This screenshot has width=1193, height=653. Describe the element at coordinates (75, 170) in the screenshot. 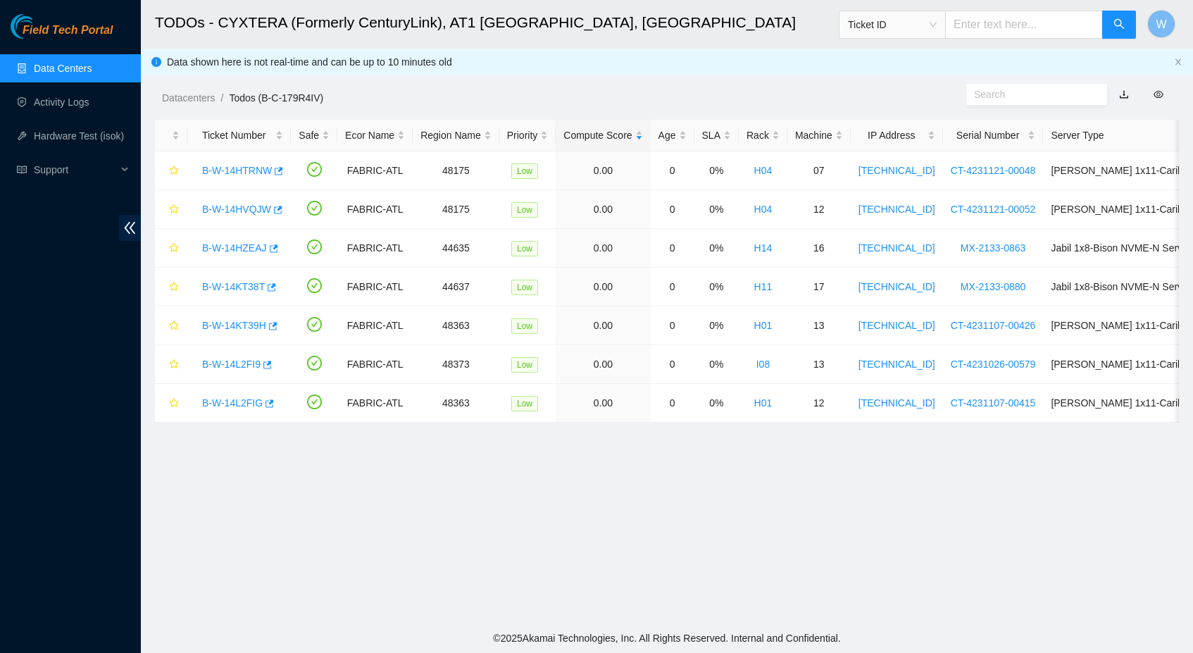

I see `span: Support` at that location.